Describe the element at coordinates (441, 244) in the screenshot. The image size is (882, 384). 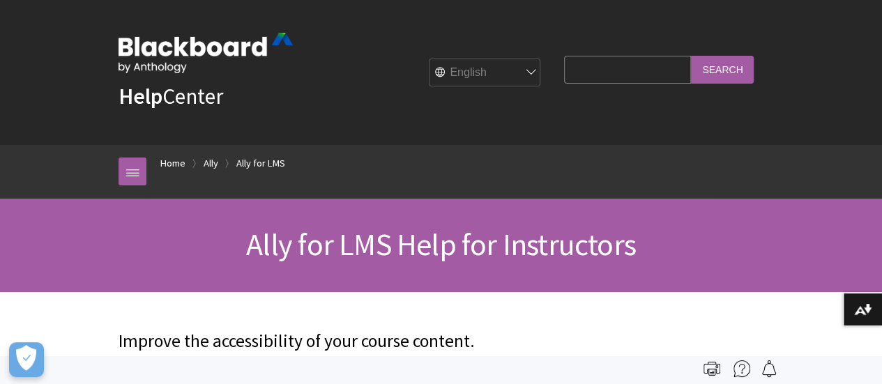
I see `span: Ally for LMS Help for Instructors` at that location.